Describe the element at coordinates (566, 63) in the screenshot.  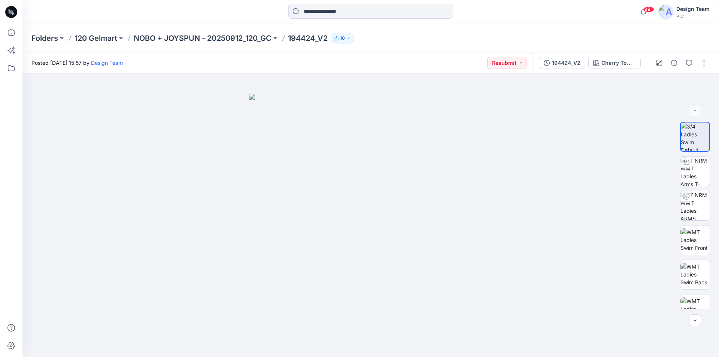
I see `div: 194424_V2` at that location.